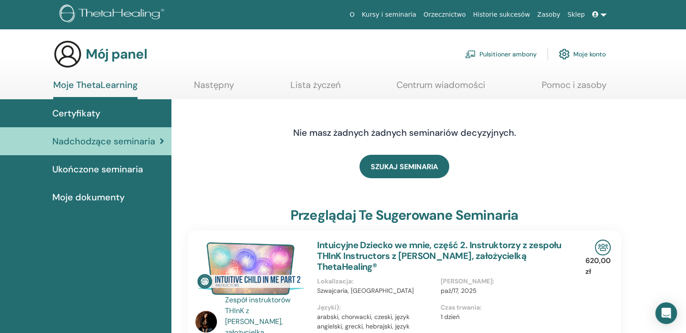 Image resolution: width=686 pixels, height=333 pixels. I want to click on a: SZUKAJ SEMINARIA, so click(404, 166).